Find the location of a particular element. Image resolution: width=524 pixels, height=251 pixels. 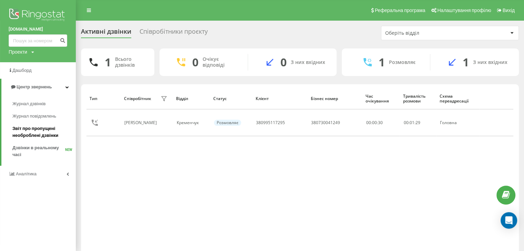

span: 29 is located at coordinates (417, 123).